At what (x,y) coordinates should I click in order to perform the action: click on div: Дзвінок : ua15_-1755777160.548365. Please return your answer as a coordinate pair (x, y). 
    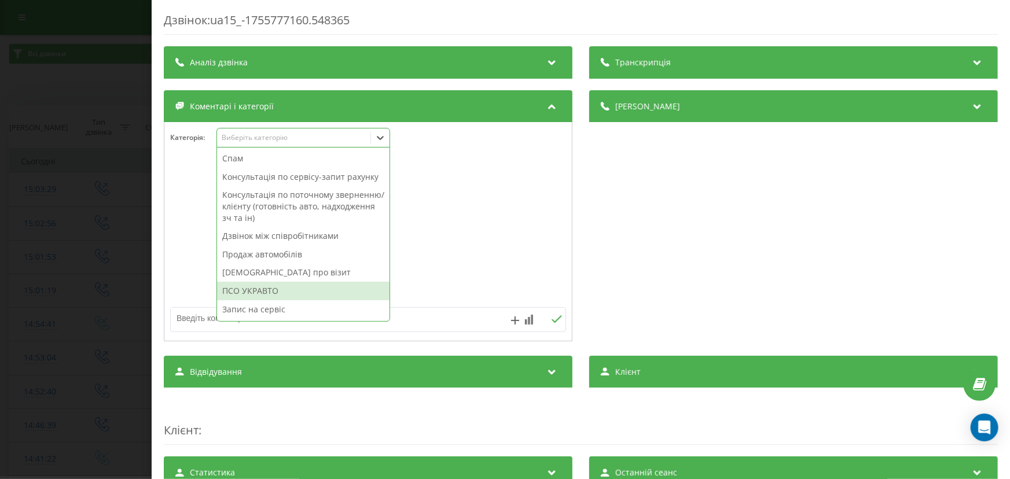
    Looking at the image, I should click on (581, 23).